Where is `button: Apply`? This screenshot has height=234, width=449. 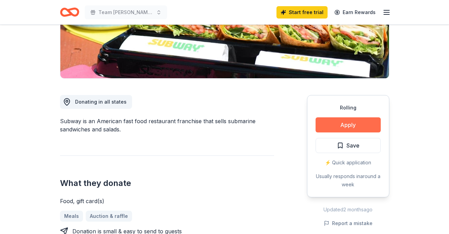
button: Apply is located at coordinates (348, 125).